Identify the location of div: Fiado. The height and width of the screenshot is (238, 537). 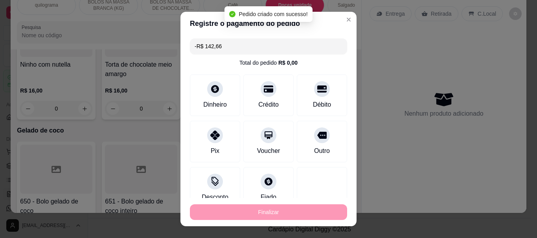
(268, 198).